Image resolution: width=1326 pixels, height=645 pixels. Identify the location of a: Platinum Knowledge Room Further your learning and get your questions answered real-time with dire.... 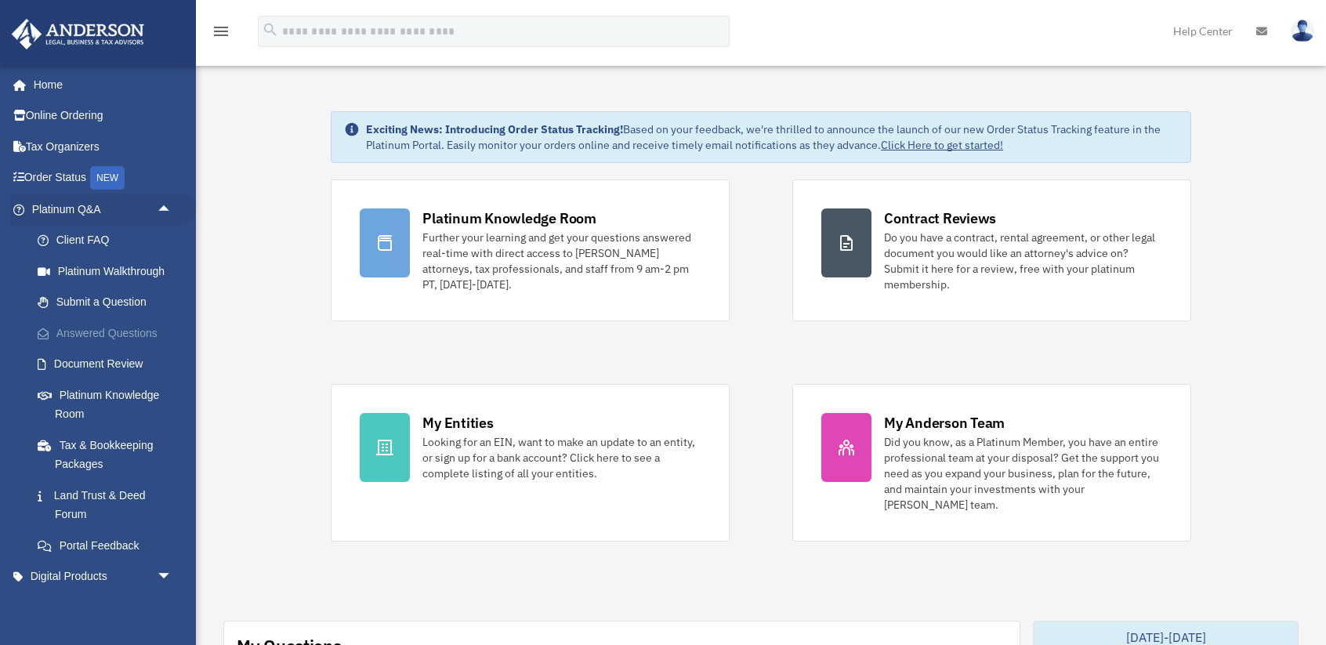
(530, 250).